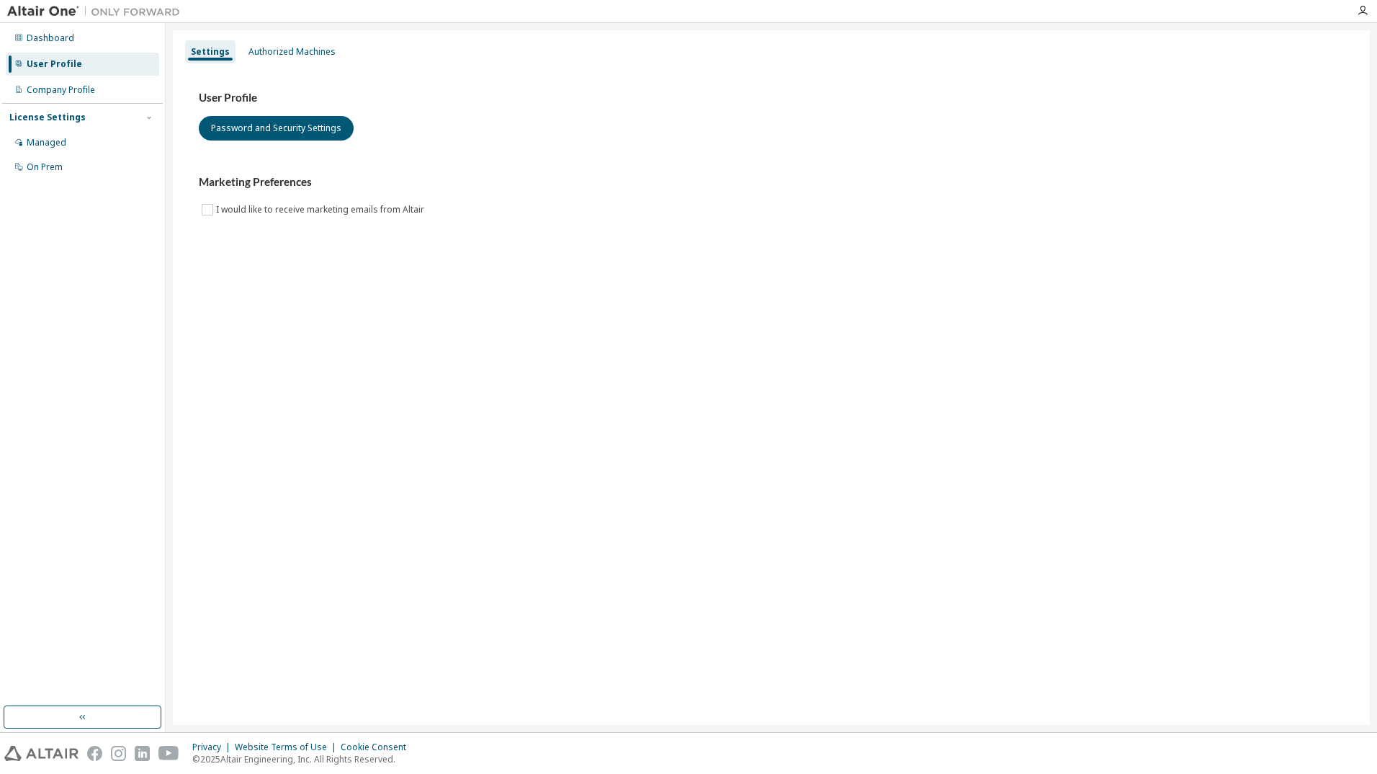 The height and width of the screenshot is (774, 1377). I want to click on div: Authorized Machines, so click(292, 52).